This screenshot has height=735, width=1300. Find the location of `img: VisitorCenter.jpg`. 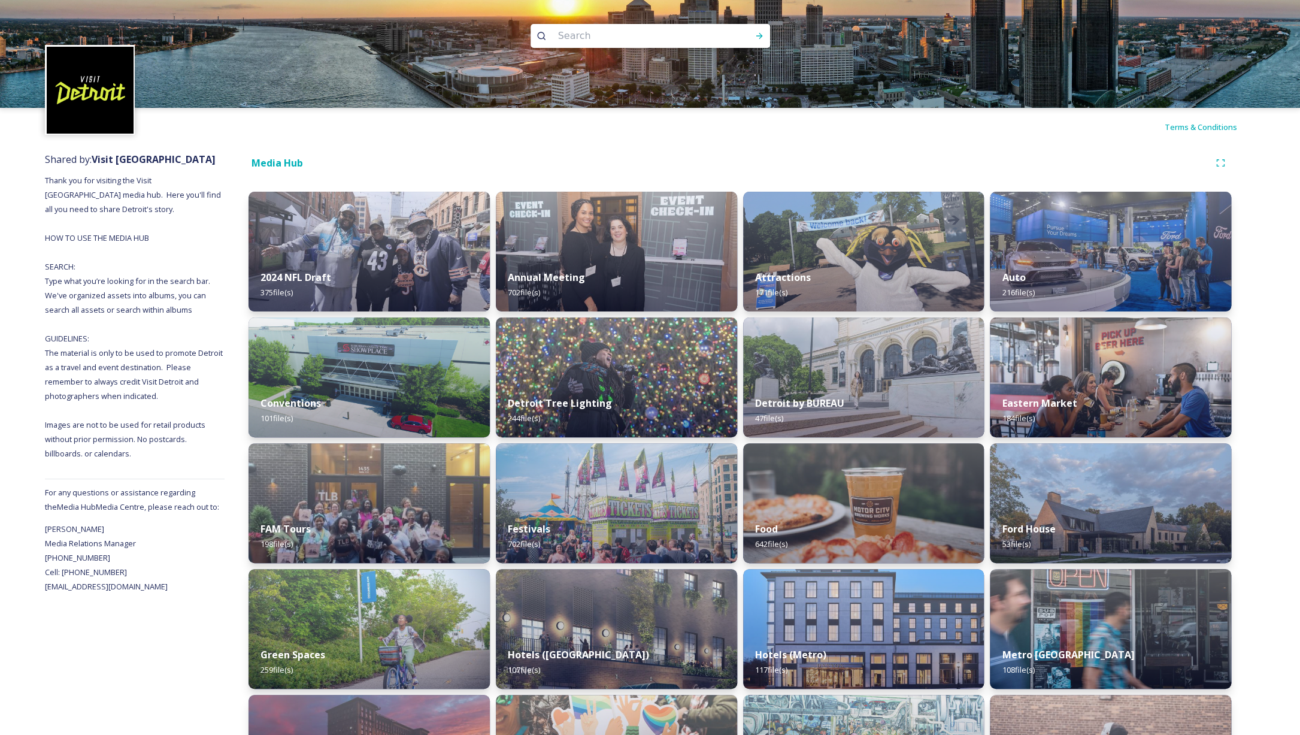

img: VisitorCenter.jpg is located at coordinates (1110, 503).